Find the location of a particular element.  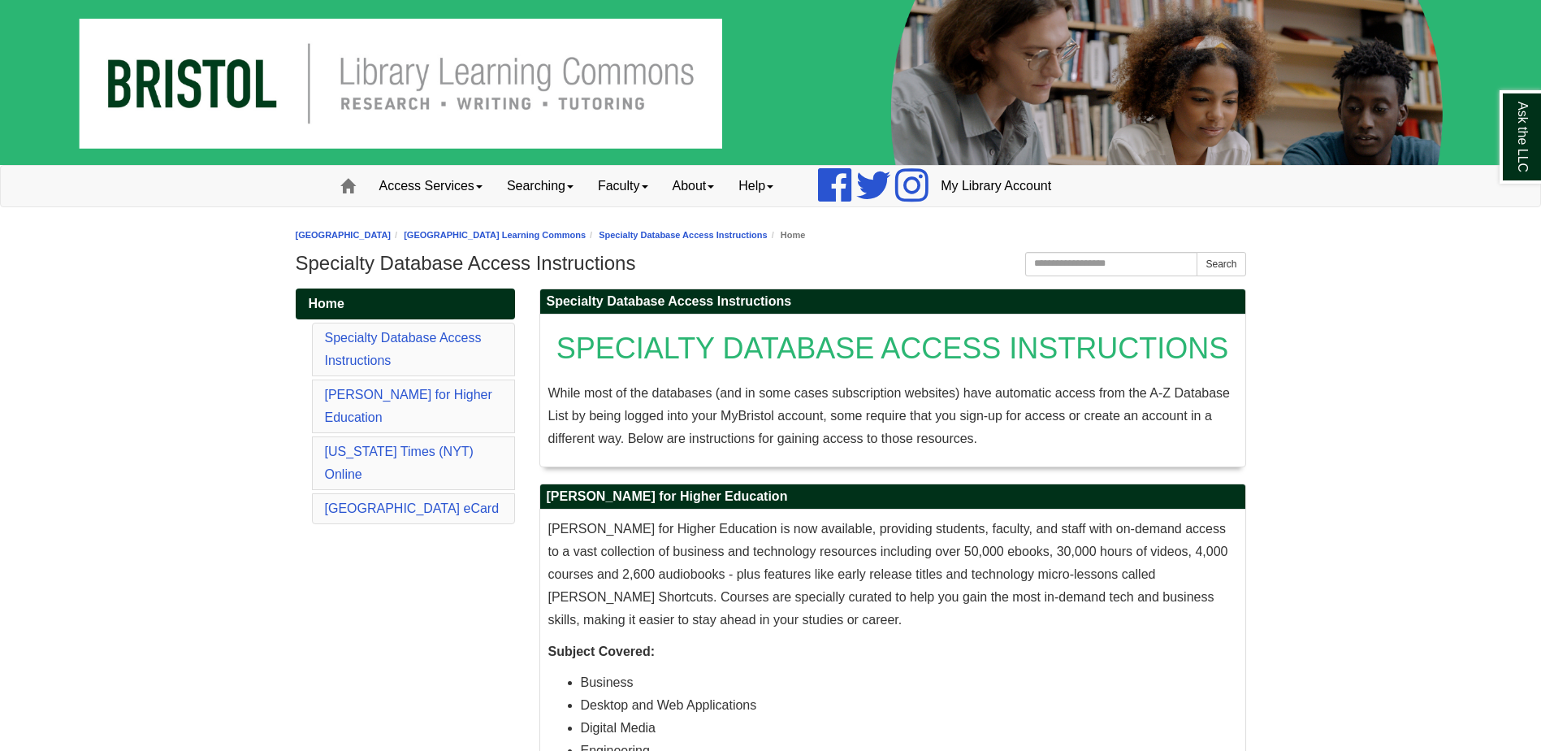

div: Guide Pages is located at coordinates (405, 408).